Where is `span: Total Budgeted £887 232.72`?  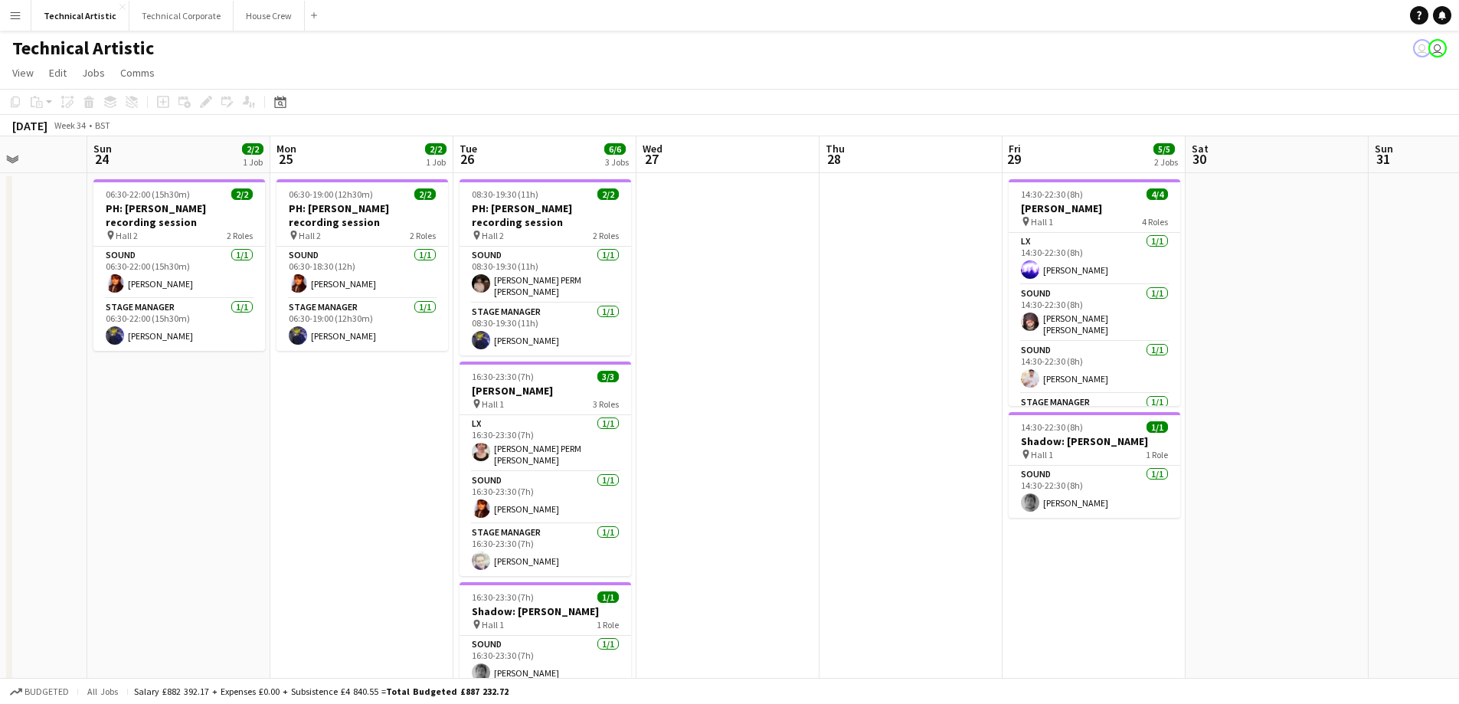
span: Total Budgeted £887 232.72 is located at coordinates (447, 691).